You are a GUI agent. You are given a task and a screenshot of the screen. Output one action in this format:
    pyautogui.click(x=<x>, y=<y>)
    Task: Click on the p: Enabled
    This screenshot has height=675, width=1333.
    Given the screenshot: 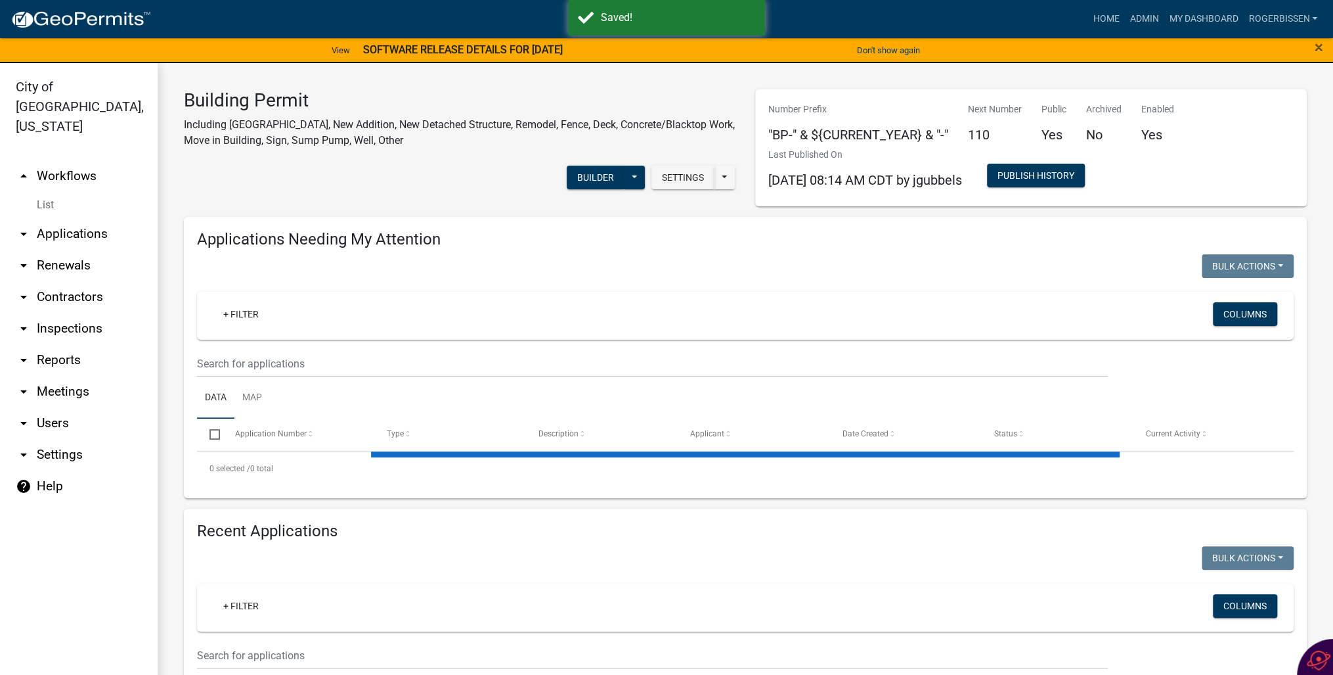 What is the action you would take?
    pyautogui.click(x=1158, y=109)
    